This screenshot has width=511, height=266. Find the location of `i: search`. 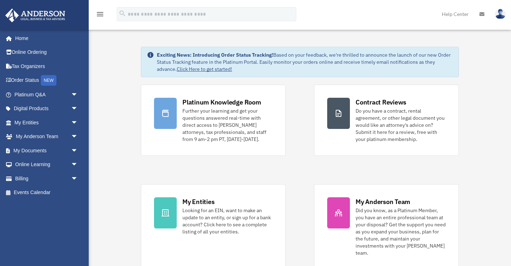

i: search is located at coordinates (122, 13).